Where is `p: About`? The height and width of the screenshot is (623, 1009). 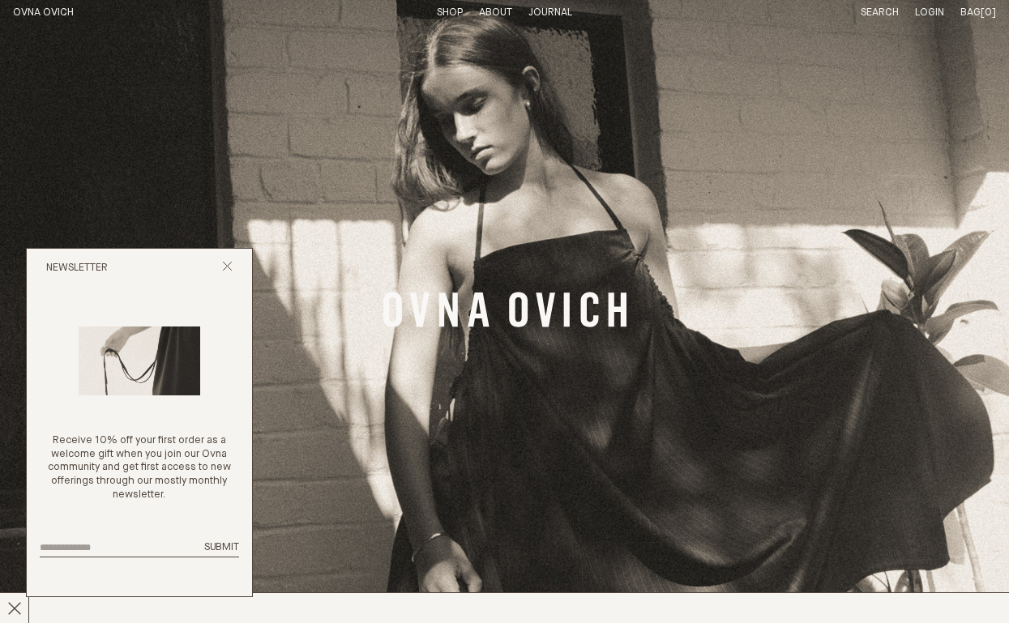 p: About is located at coordinates (495, 13).